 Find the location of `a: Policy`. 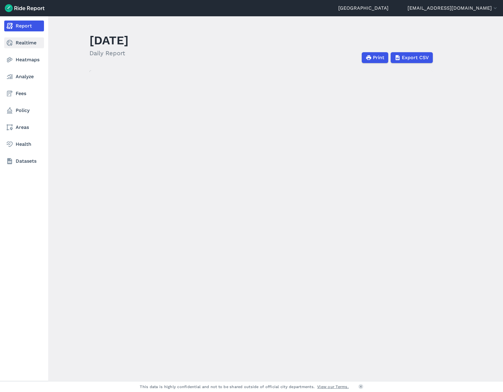

a: Policy is located at coordinates (24, 110).